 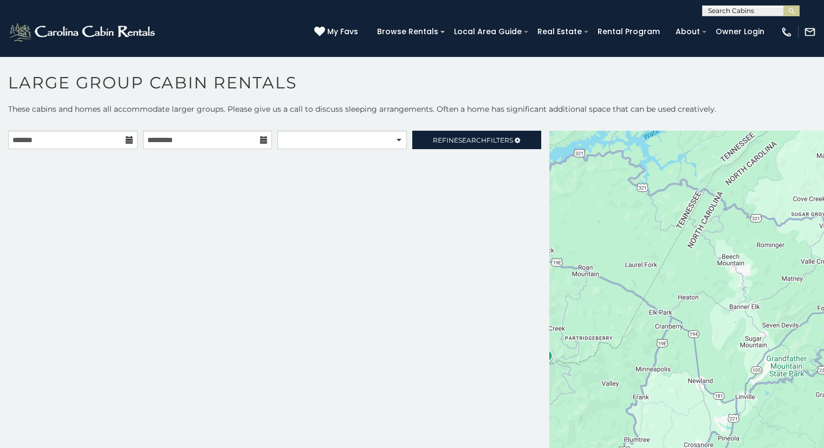 What do you see at coordinates (688, 31) in the screenshot?
I see `a: About` at bounding box center [688, 31].